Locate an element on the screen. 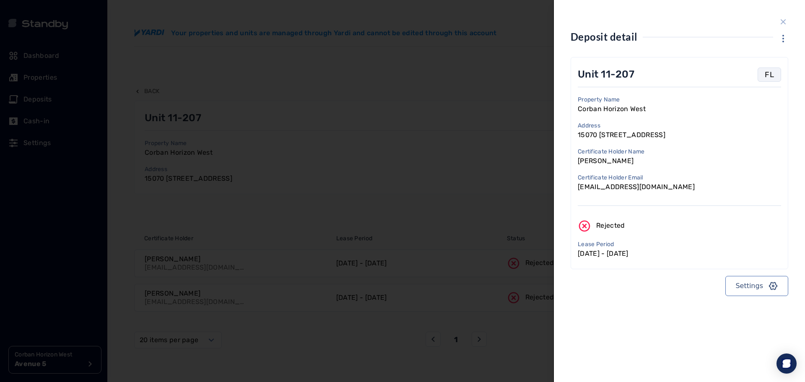 This screenshot has width=805, height=382. button: Settings is located at coordinates (757, 286).